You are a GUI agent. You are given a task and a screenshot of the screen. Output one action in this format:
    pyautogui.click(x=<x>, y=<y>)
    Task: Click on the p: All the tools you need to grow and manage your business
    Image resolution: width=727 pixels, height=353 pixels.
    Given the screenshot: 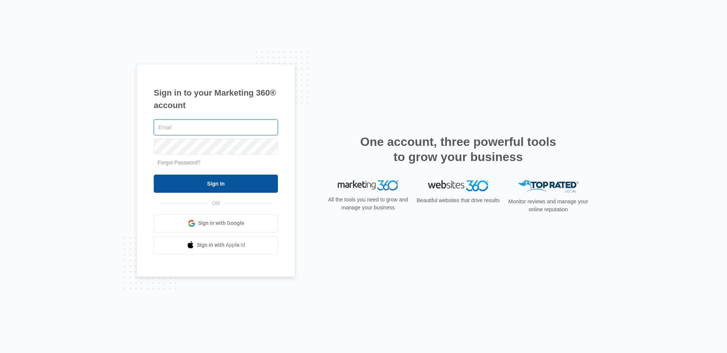 What is the action you would take?
    pyautogui.click(x=368, y=204)
    